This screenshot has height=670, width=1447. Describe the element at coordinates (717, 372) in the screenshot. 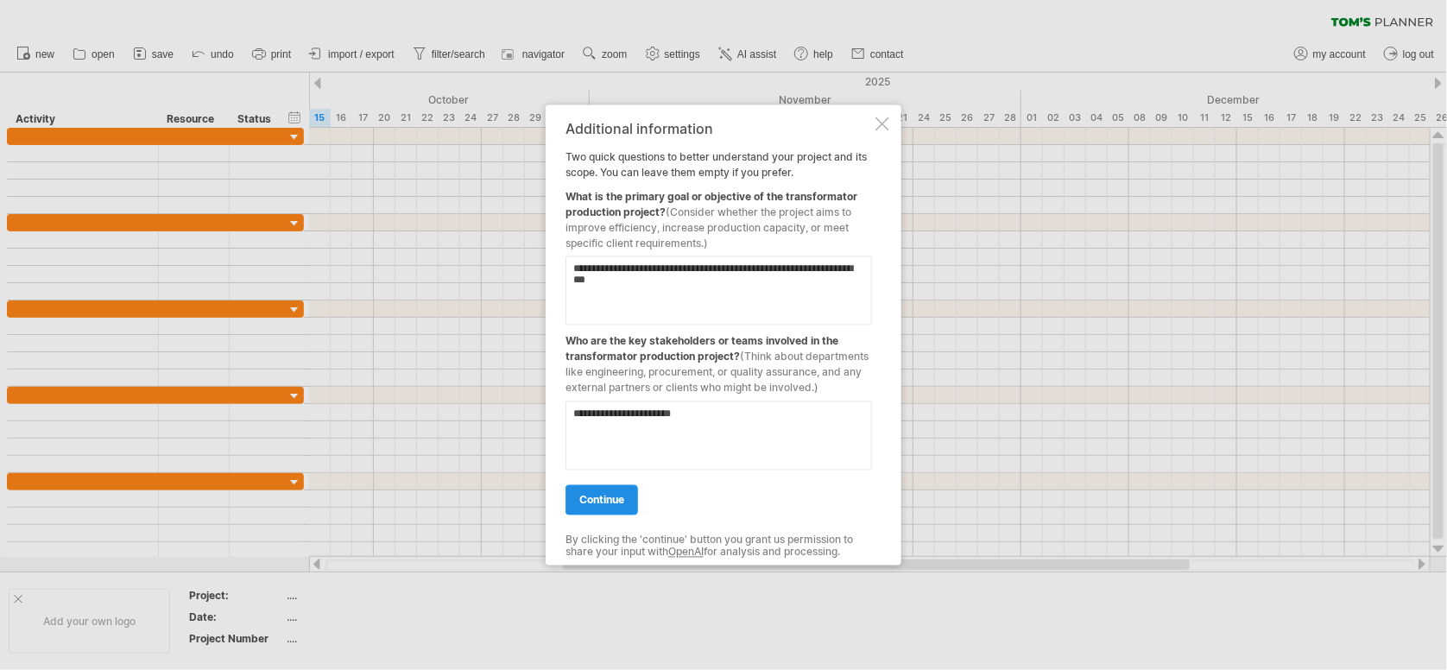

I see `span: (Think about departments like engineering, procurement, or quality assurance, and any external pa...` at that location.